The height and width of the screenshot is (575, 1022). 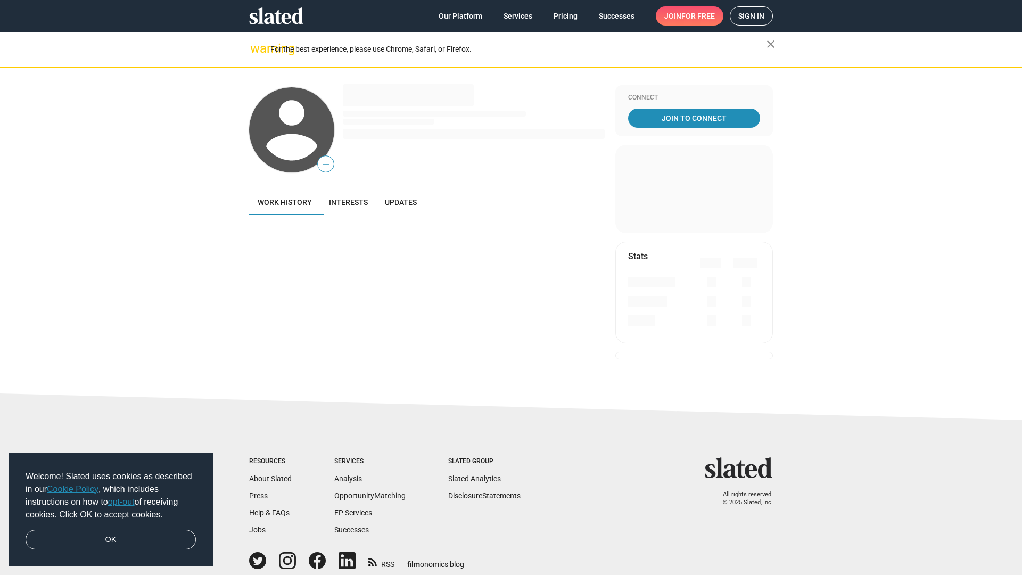 What do you see at coordinates (436, 560) in the screenshot?
I see `a: filmonomics blog` at bounding box center [436, 560].